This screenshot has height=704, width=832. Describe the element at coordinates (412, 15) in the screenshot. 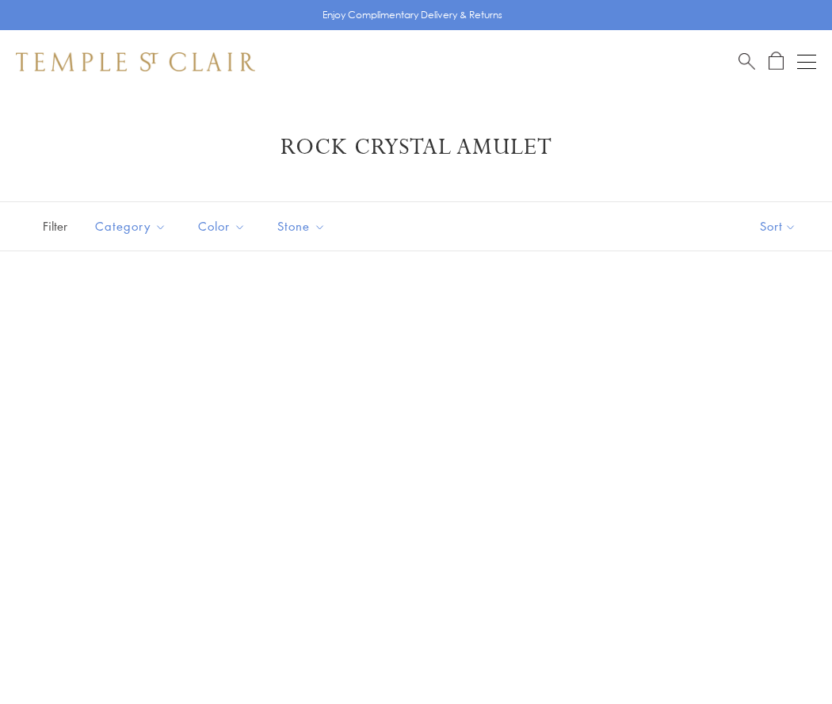

I see `p: Enjoy Complimentary Delivery & Returns` at that location.